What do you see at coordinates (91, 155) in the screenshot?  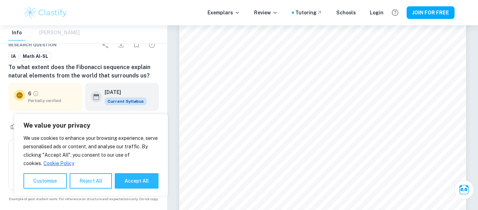 I see `div: We value your privacy` at bounding box center [91, 155].